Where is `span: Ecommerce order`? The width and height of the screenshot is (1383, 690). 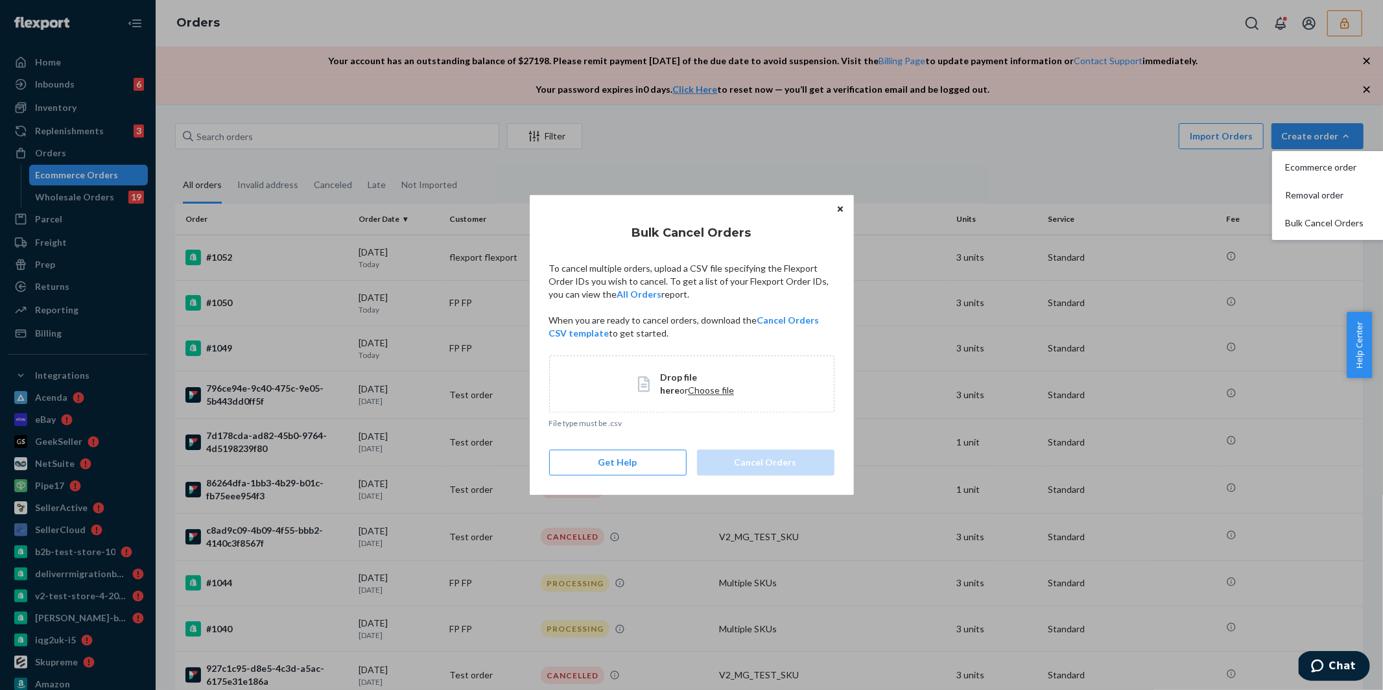 span: Ecommerce order is located at coordinates (1325, 167).